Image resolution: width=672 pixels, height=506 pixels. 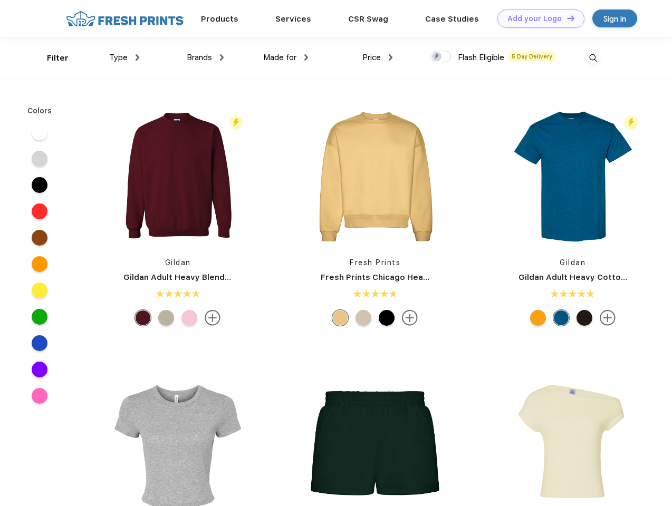 What do you see at coordinates (199, 57) in the screenshot?
I see `span: Brands` at bounding box center [199, 57].